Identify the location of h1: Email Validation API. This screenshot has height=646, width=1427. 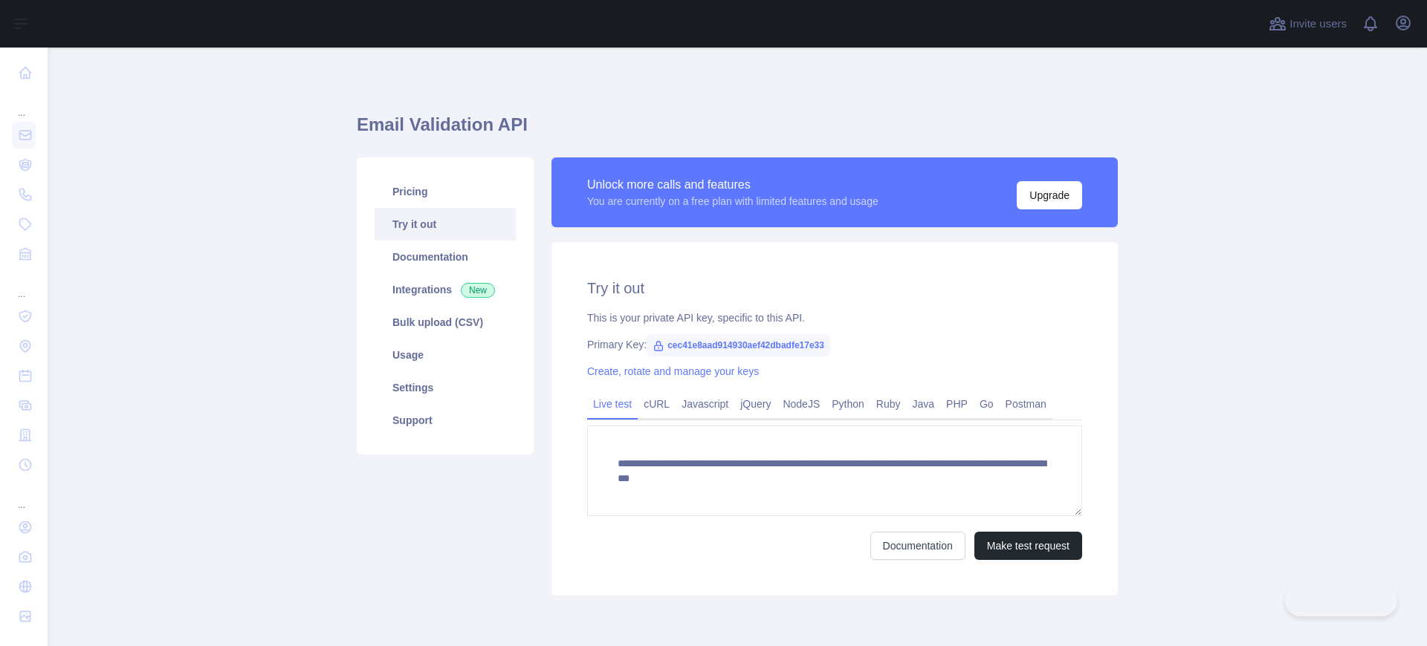
(737, 131).